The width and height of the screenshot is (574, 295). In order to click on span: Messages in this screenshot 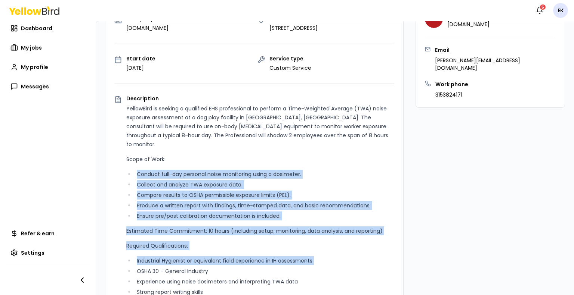, I will do `click(35, 87)`.